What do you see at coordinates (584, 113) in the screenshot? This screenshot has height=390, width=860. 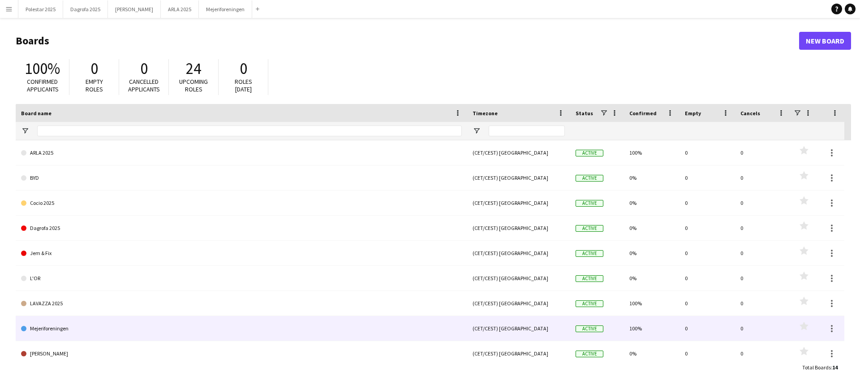 I see `span: Status` at bounding box center [584, 113].